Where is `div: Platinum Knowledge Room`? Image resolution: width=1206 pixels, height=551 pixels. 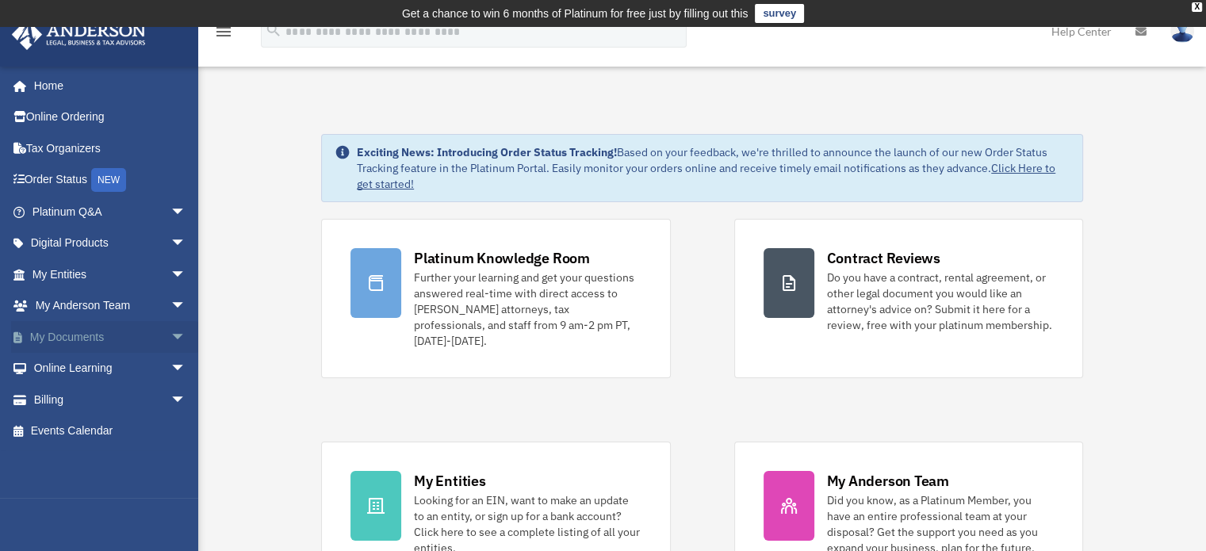 div: Platinum Knowledge Room is located at coordinates (502, 258).